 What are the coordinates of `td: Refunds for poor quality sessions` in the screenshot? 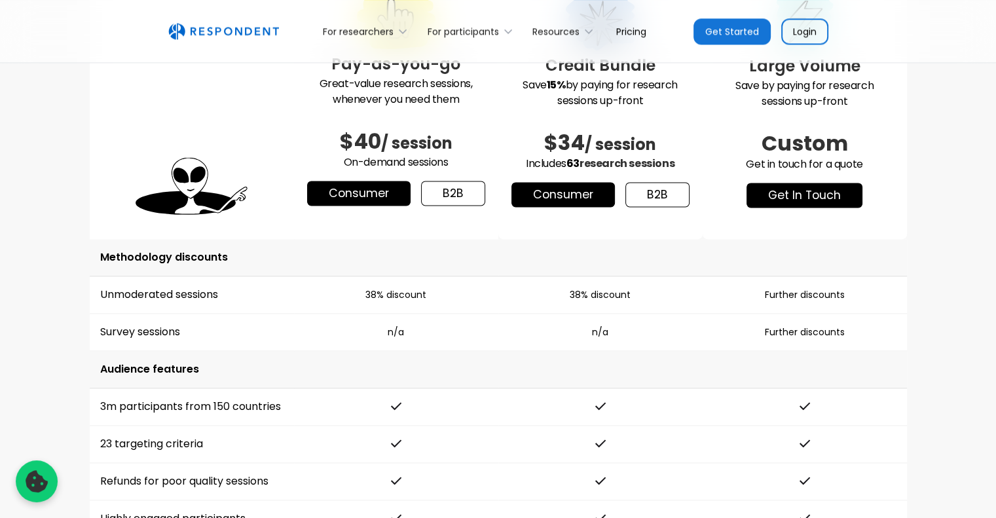 It's located at (192, 482).